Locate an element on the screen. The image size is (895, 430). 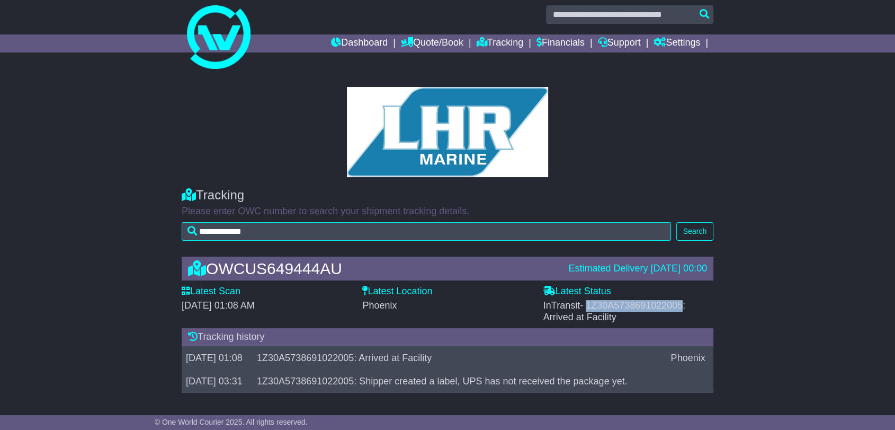
a: Quote/Book is located at coordinates (432, 43).